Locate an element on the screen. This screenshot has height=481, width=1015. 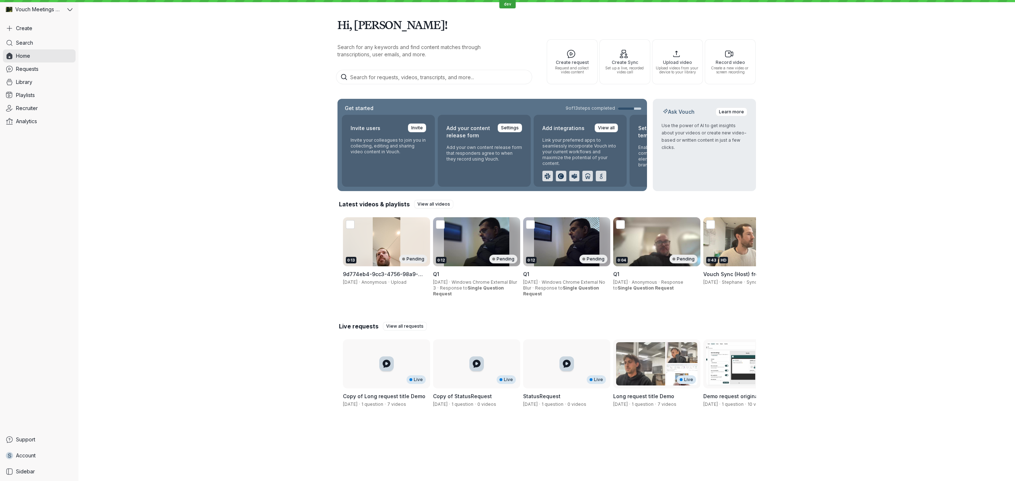
span: View all is located at coordinates (606, 128).